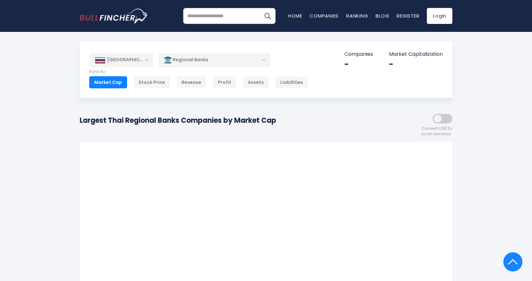 Image resolution: width=532 pixels, height=281 pixels. I want to click on button: Search, so click(268, 16).